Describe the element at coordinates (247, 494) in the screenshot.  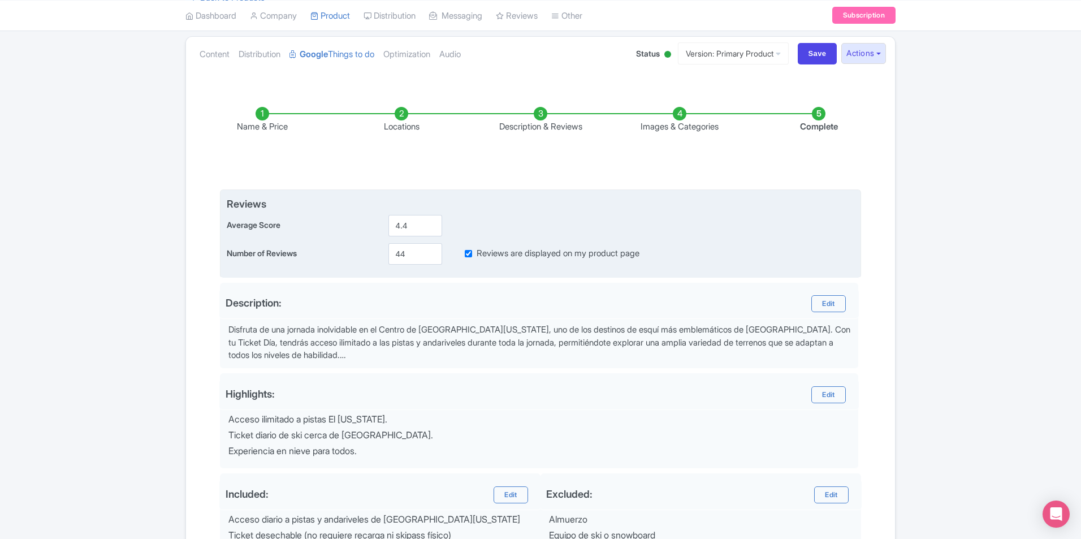
I see `div: Included:` at that location.